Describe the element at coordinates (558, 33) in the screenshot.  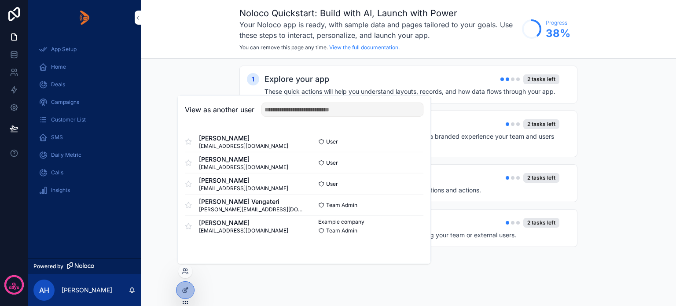
I see `span: 38 %` at that location.